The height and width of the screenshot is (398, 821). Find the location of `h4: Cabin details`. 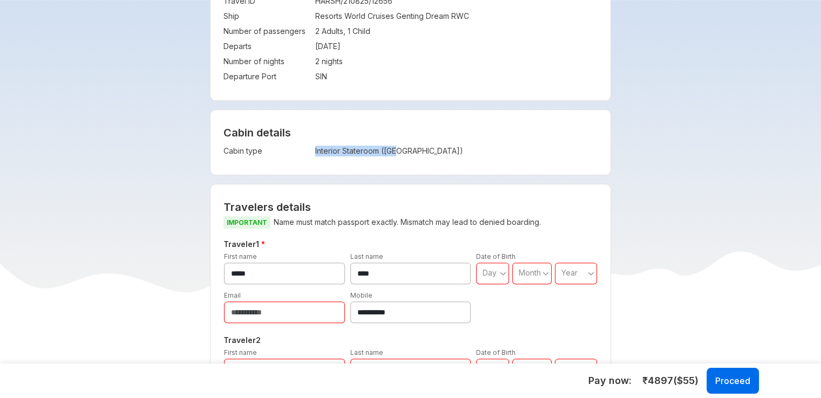

h4: Cabin details is located at coordinates (410, 133).